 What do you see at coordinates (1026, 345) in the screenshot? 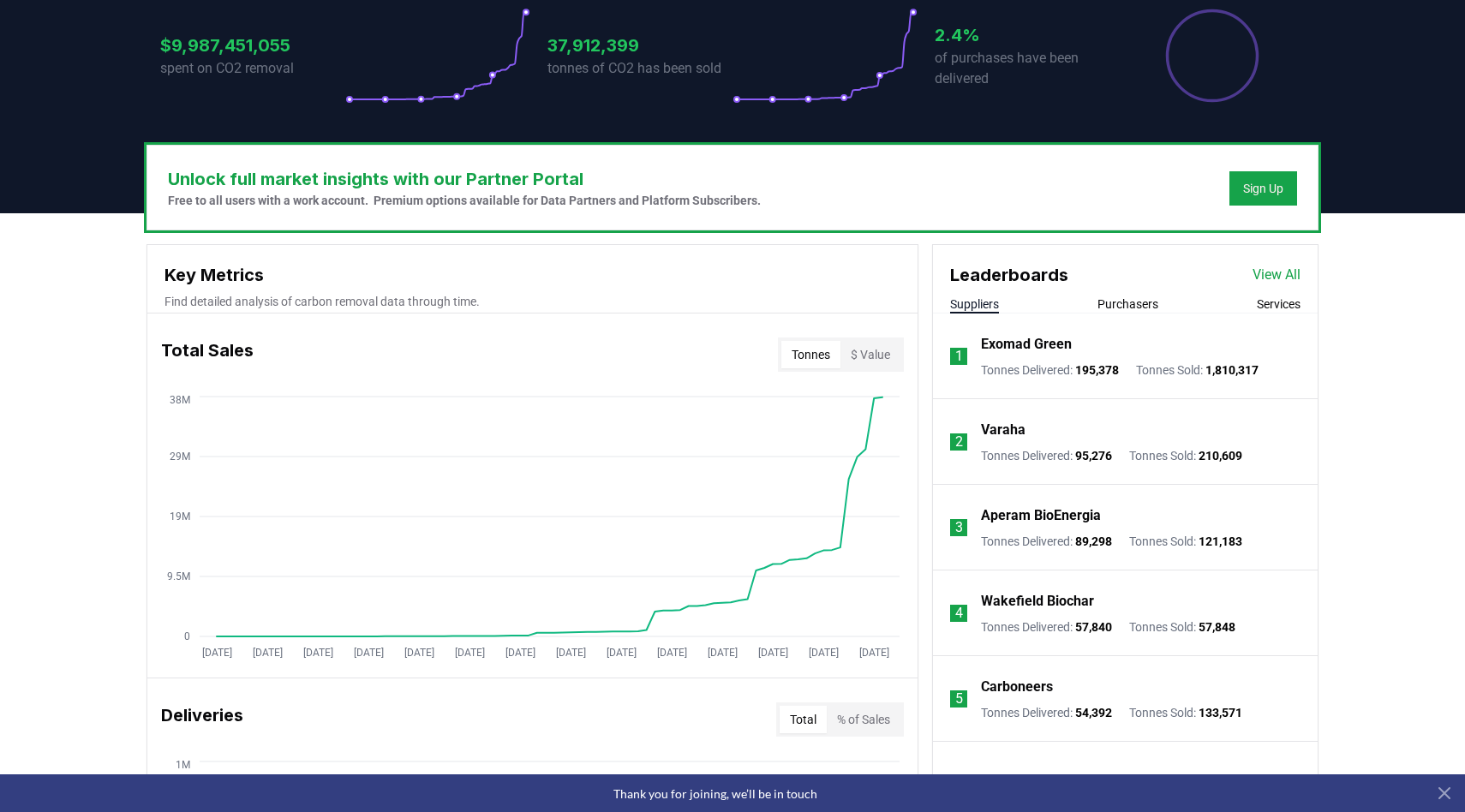
I see `a: Exomad Green` at bounding box center [1026, 345].